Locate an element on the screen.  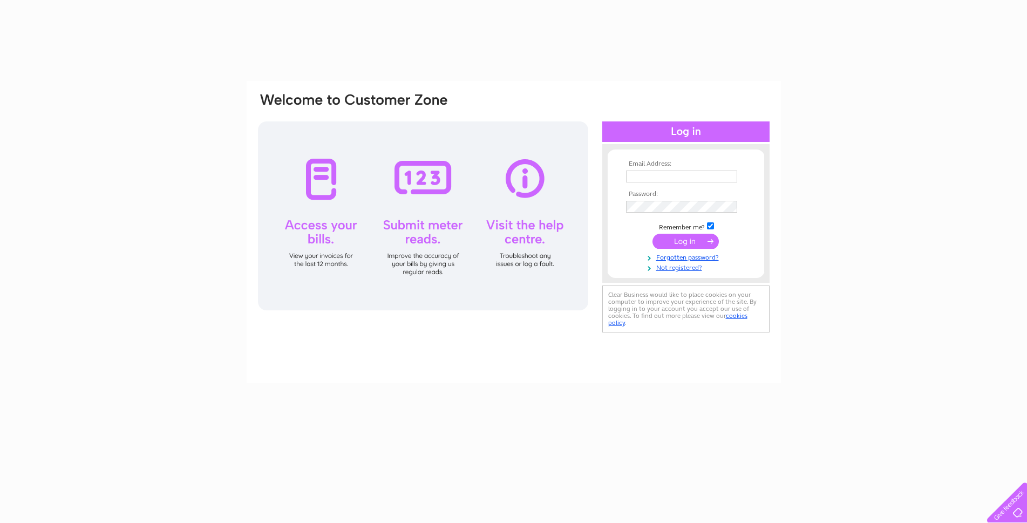
input: Submit is located at coordinates (685, 241).